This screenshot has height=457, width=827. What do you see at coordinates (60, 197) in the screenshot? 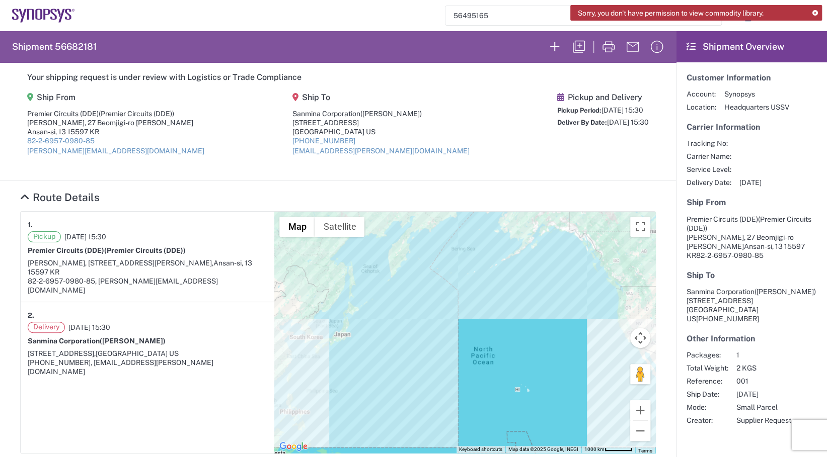
I see `a: Hide Details` at bounding box center [60, 197].